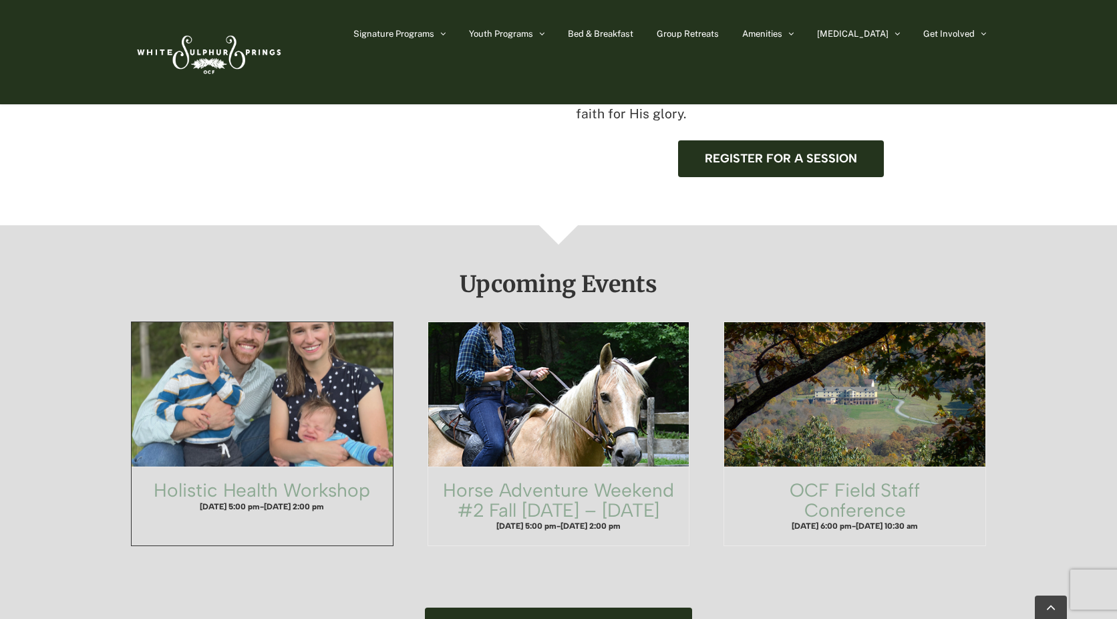  I want to click on a: Register, so click(781, 158).